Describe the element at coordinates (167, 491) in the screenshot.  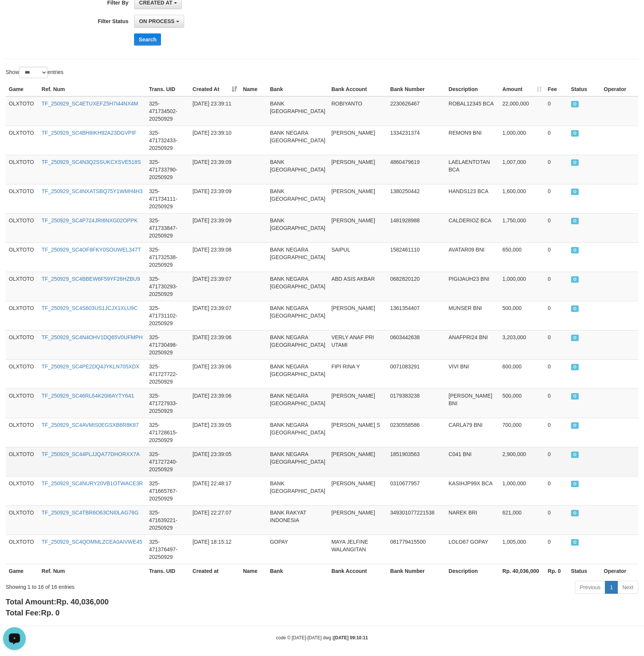
I see `td: 325-471665767-20250929` at that location.